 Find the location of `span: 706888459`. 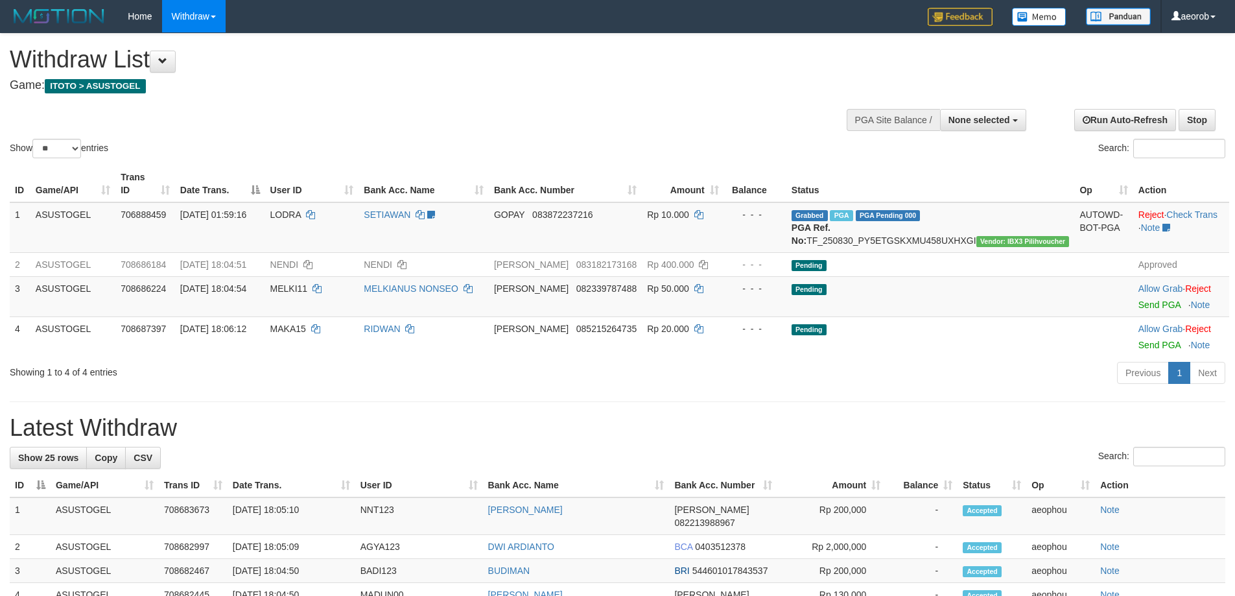

span: 706888459 is located at coordinates (143, 215).